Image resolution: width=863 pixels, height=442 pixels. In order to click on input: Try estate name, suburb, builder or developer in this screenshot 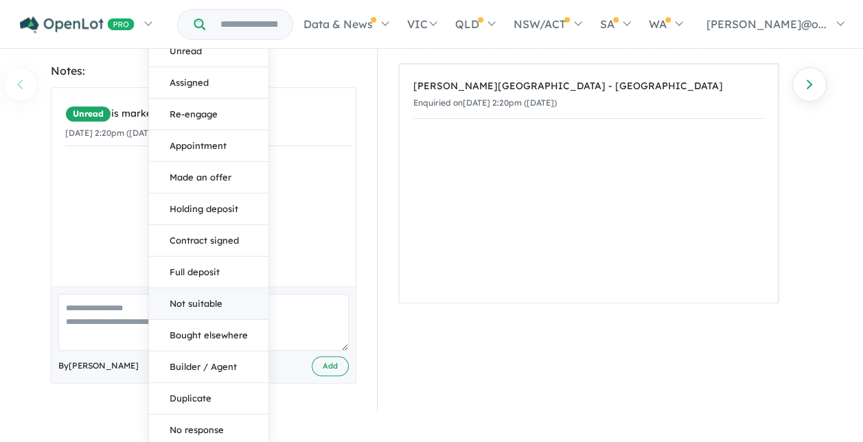, I will do `click(249, 24)`.